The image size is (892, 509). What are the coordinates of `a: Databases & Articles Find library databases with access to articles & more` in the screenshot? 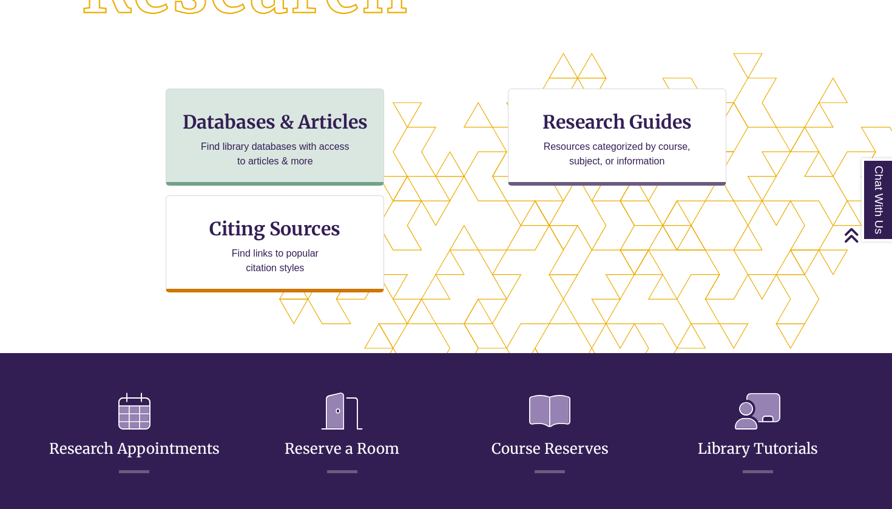 It's located at (275, 137).